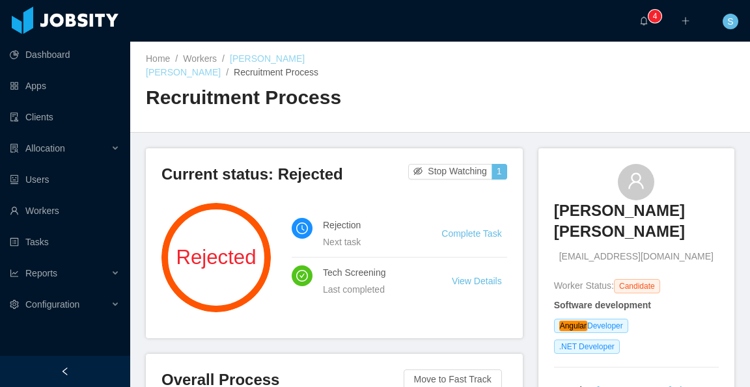  Describe the element at coordinates (200, 59) in the screenshot. I see `a: Workers` at that location.